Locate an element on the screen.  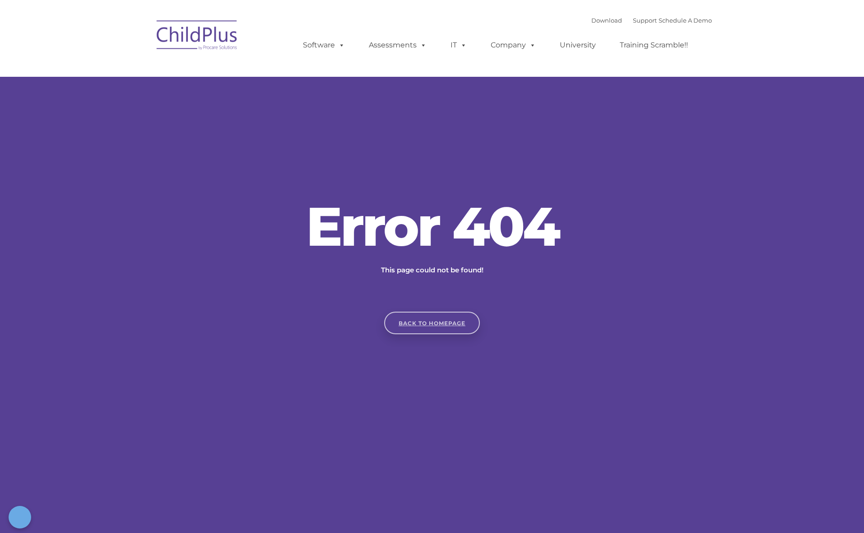
a: Support is located at coordinates (645, 20).